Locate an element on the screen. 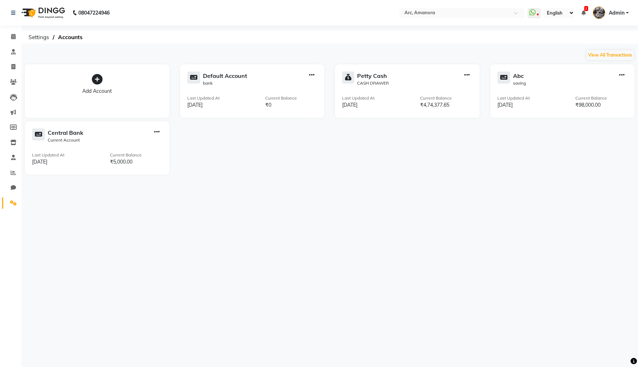  div: ₹5,000.00 is located at coordinates (136, 162).